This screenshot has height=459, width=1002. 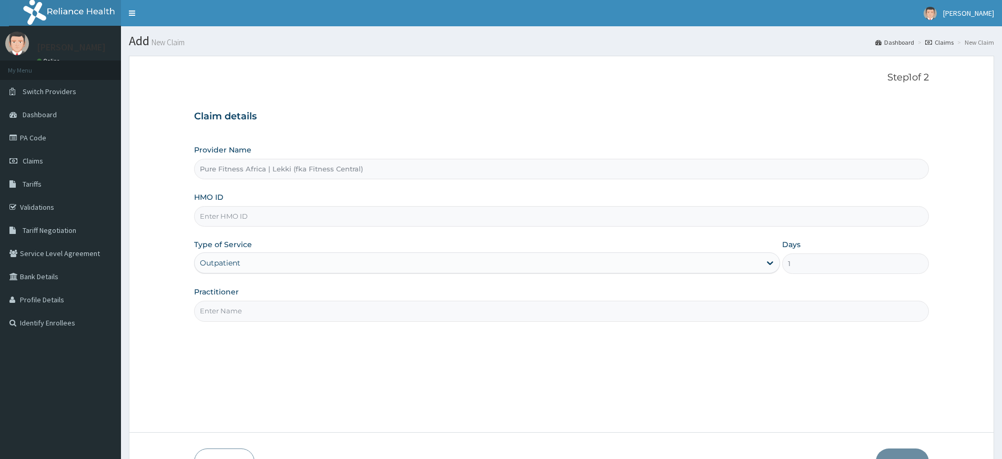 What do you see at coordinates (33, 161) in the screenshot?
I see `span: Claims` at bounding box center [33, 161].